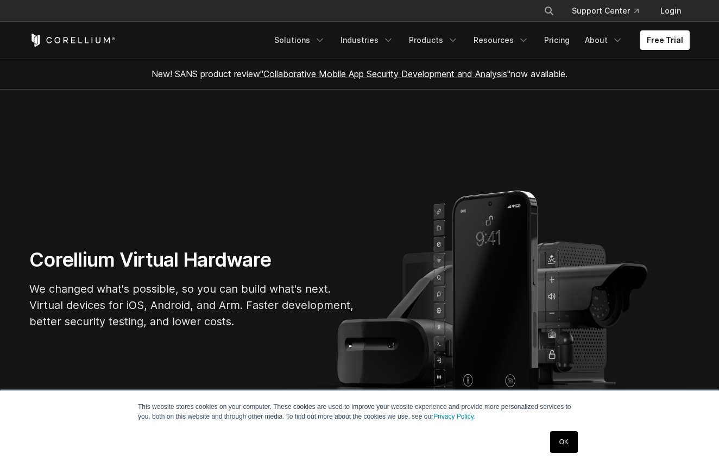 The image size is (719, 467). Describe the element at coordinates (300, 40) in the screenshot. I see `a: Solutions` at that location.